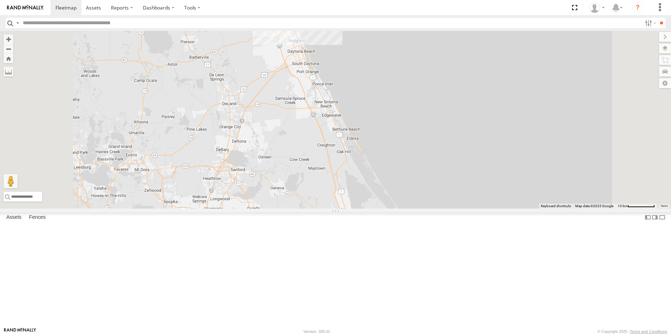  Describe the element at coordinates (37, 217) in the screenshot. I see `label: Fences` at that location.